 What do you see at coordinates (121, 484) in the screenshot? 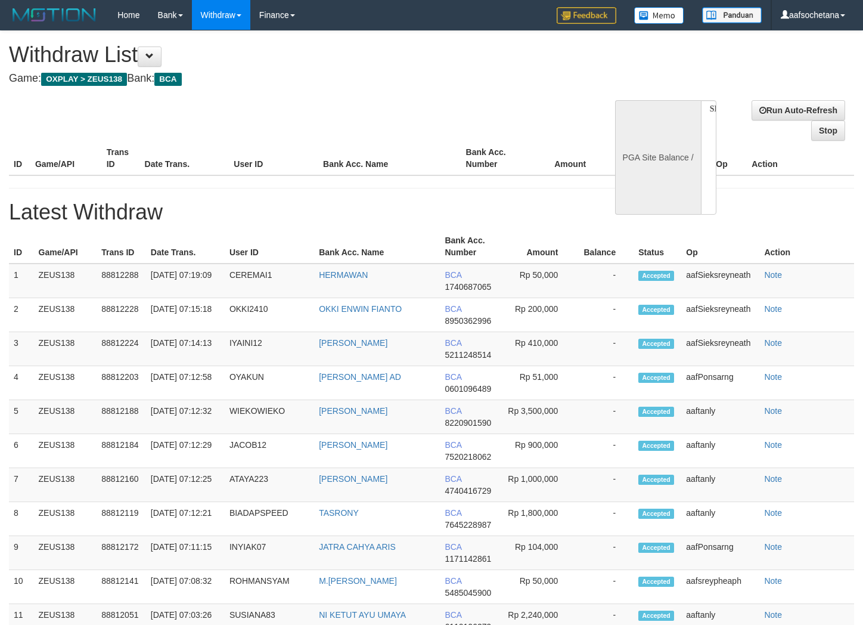
I see `td: 88812160` at bounding box center [121, 484].